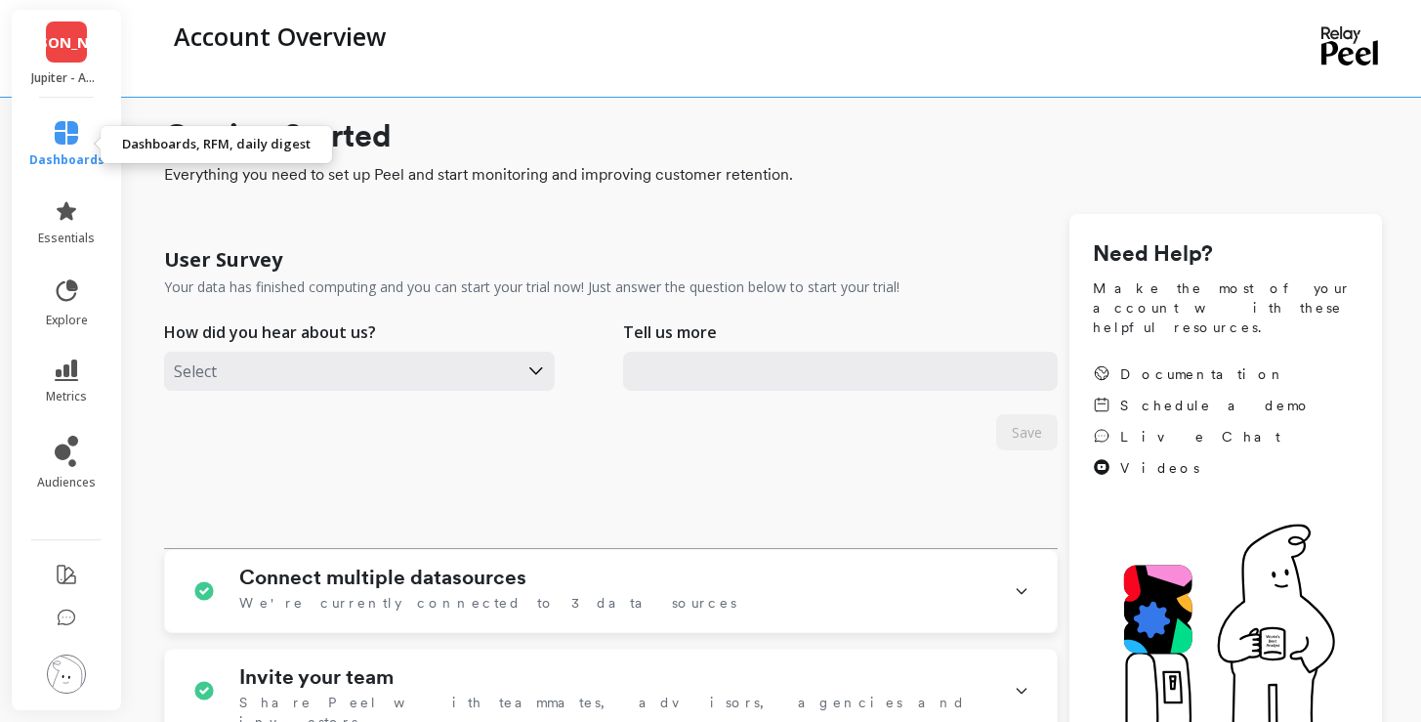 This screenshot has height=722, width=1421. Describe the element at coordinates (66, 320) in the screenshot. I see `span: explore` at that location.